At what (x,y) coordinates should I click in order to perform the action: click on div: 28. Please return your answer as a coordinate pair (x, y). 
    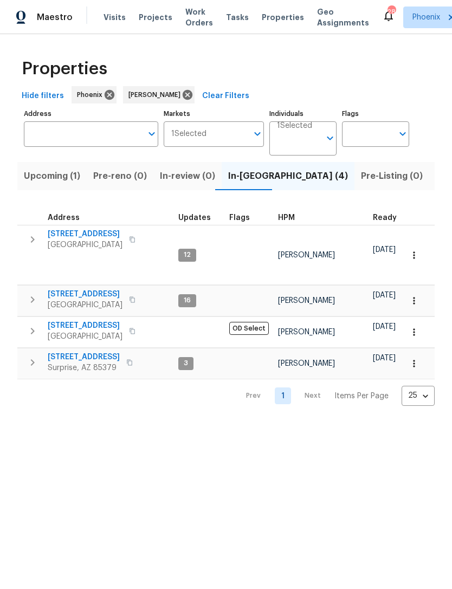
    Looking at the image, I should click on (391, 12).